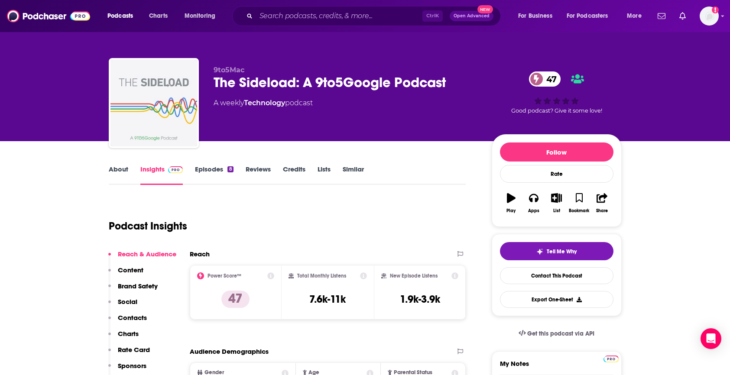 The width and height of the screenshot is (730, 375). What do you see at coordinates (224, 276) in the screenshot?
I see `h2: Power Score™` at bounding box center [224, 276].